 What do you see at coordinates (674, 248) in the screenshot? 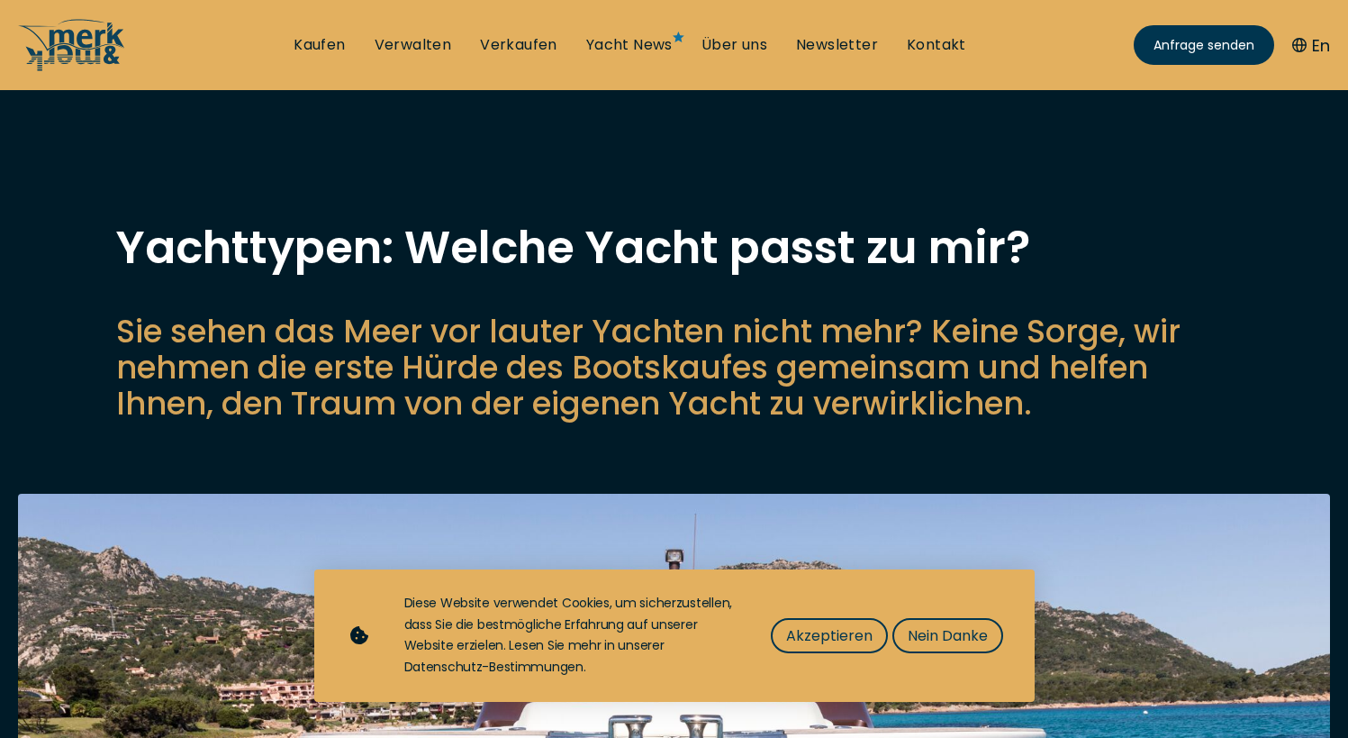
I see `h1: Yachttypen: Welche Yacht passt zu mir?` at bounding box center [674, 248].